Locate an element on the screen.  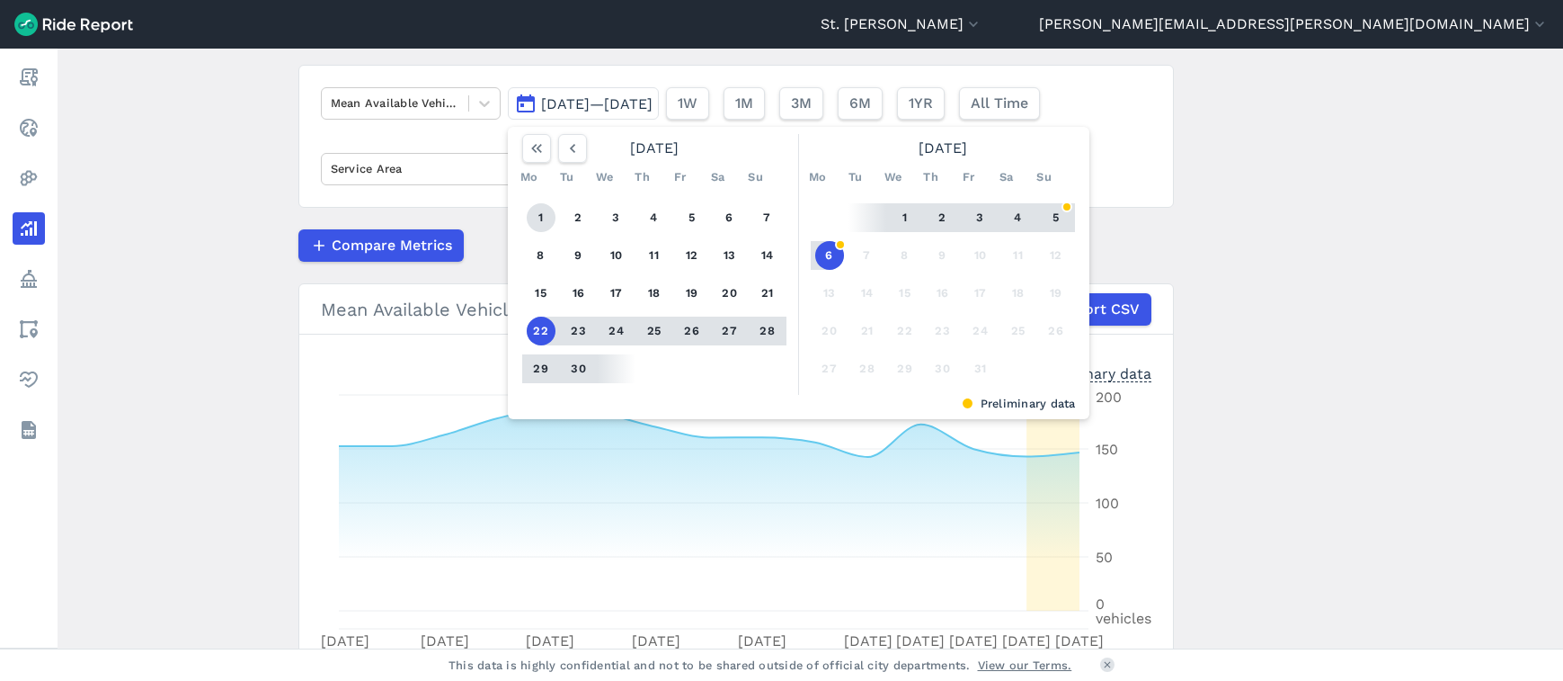
span: Export CSV is located at coordinates (1100, 309).